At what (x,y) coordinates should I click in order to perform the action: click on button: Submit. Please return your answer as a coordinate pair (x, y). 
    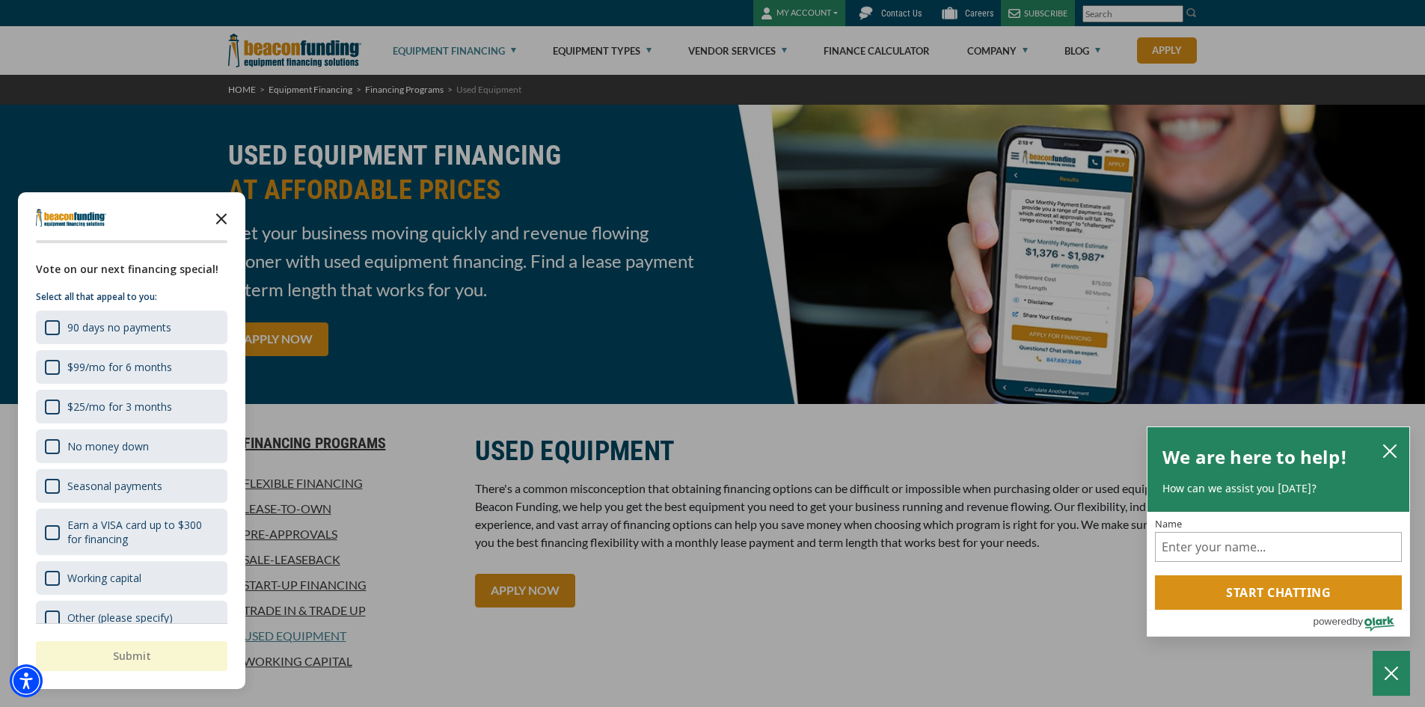
    Looking at the image, I should click on (132, 656).